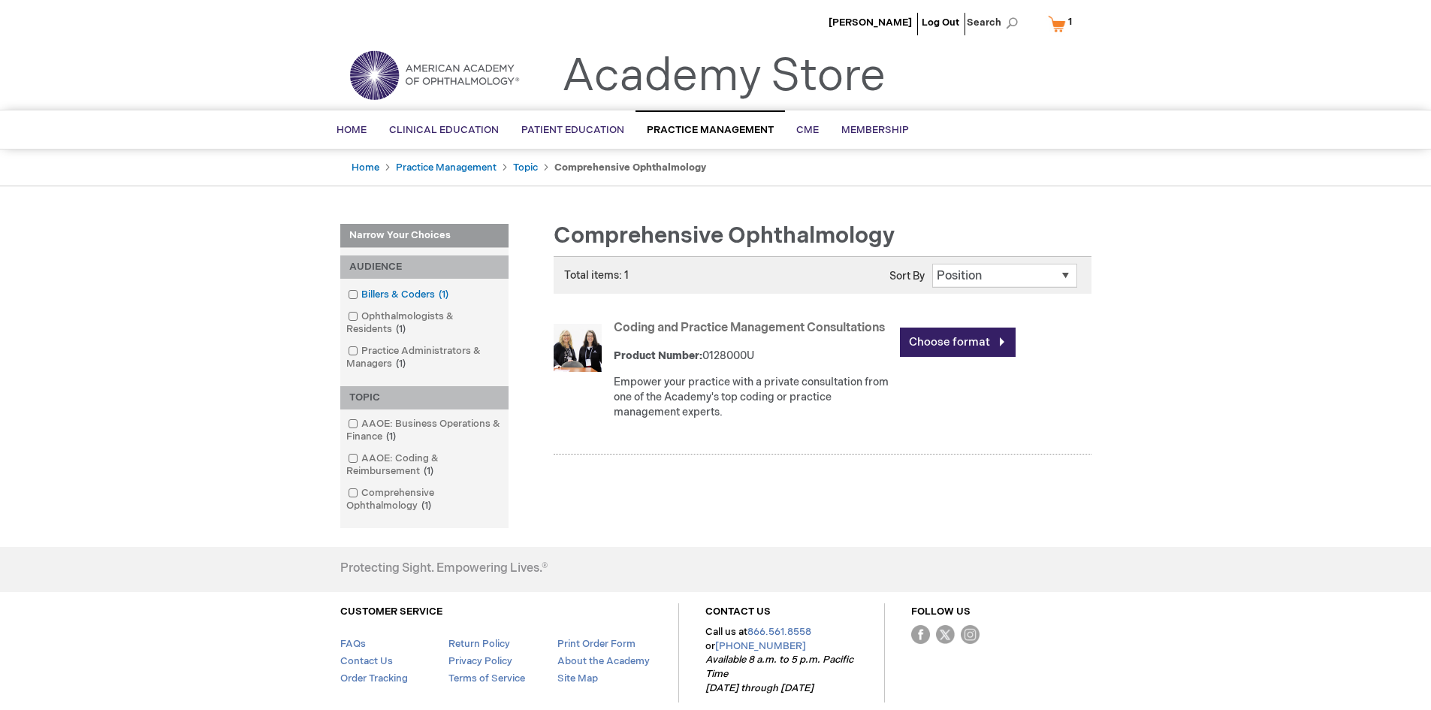 This screenshot has height=710, width=1431. What do you see at coordinates (658, 355) in the screenshot?
I see `strong: Product Number:` at bounding box center [658, 355].